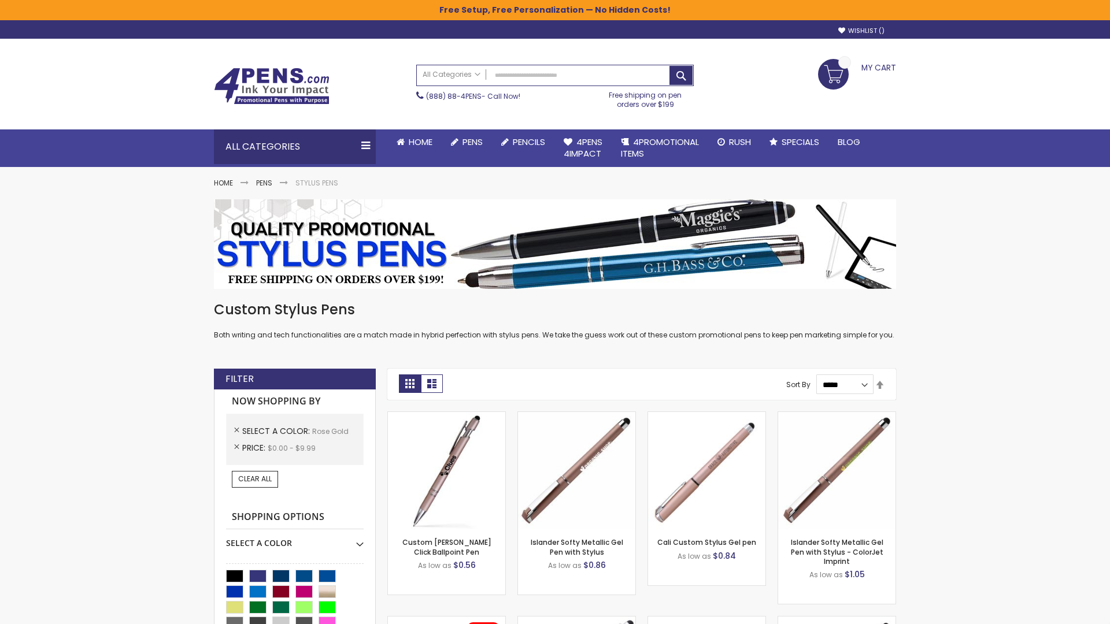 The width and height of the screenshot is (1110, 624). Describe the element at coordinates (740, 142) in the screenshot. I see `span: Rush` at that location.